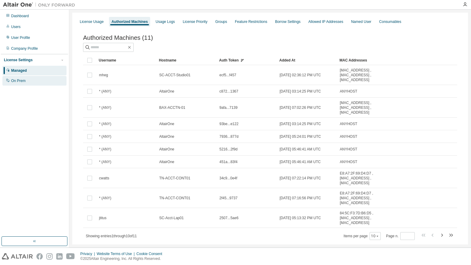 The height and width of the screenshot is (265, 471). Describe the element at coordinates (92, 22) in the screenshot. I see `div: License Usage` at that location.